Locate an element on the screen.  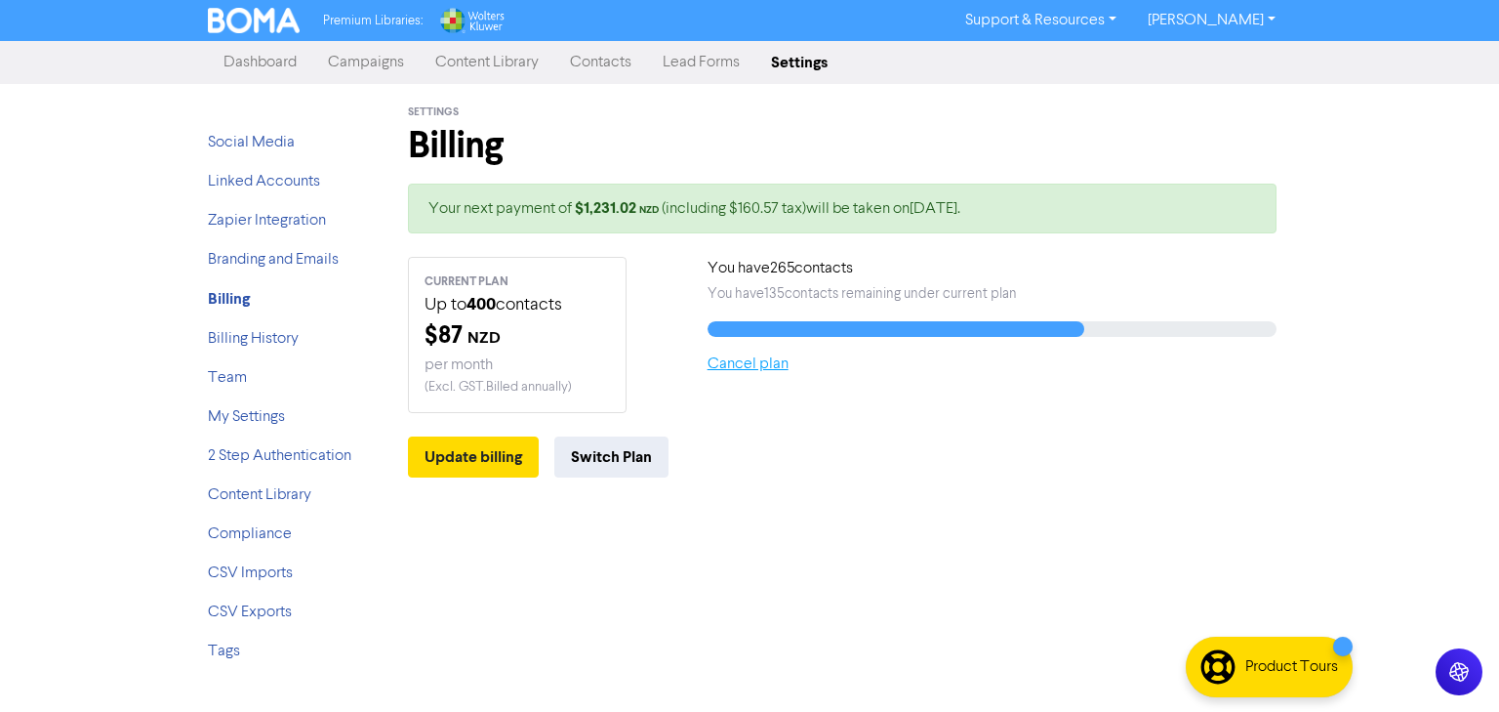
strong: 400 is located at coordinates (481, 304).